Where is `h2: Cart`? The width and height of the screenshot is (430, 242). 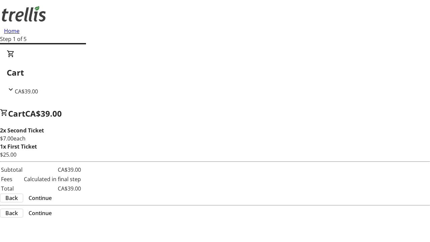 h2: Cart is located at coordinates (215, 73).